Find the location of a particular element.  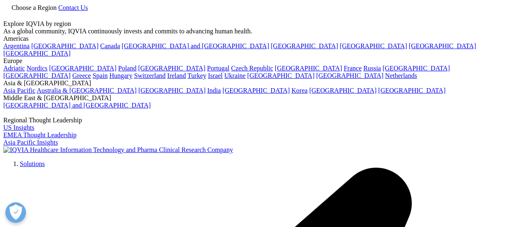

div: Americas is located at coordinates (261, 39).